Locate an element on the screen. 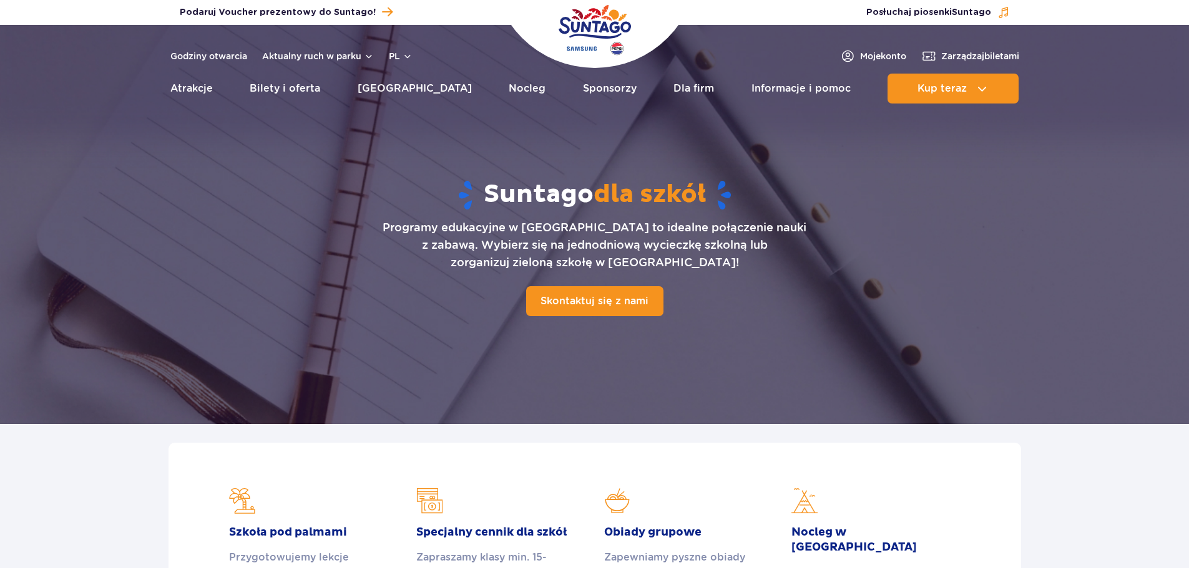 The image size is (1189, 568). h2: Obiady grupowe is located at coordinates (688, 533).